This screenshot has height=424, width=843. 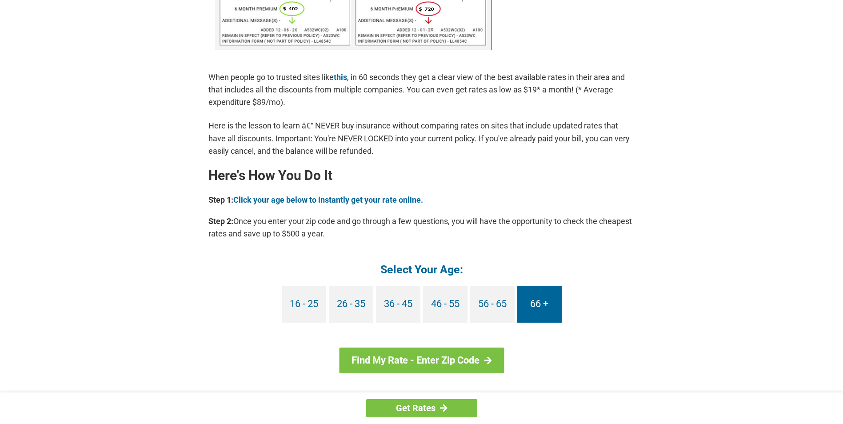 I want to click on h2: Here's How You Do It, so click(x=422, y=176).